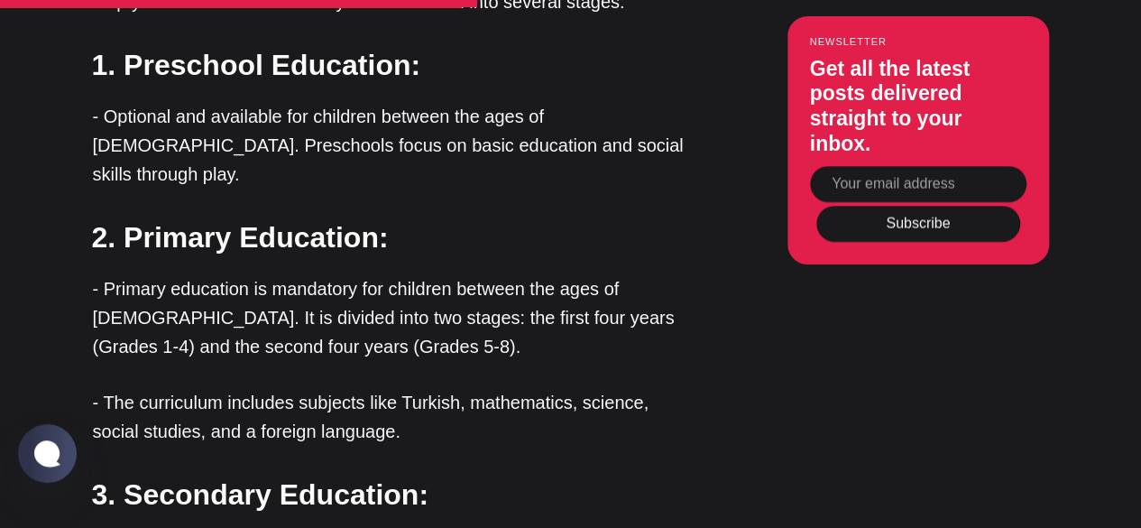  I want to click on strong: 2. Primary Education:, so click(240, 237).